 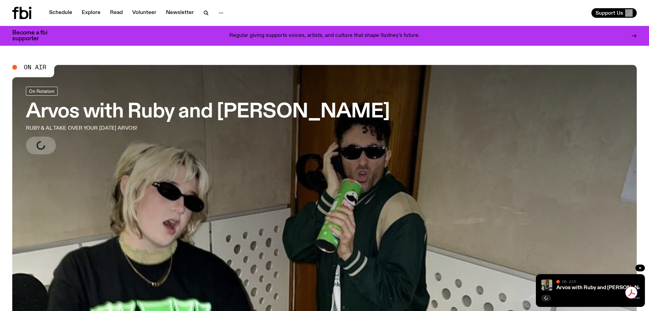 I want to click on a: Read, so click(x=116, y=13).